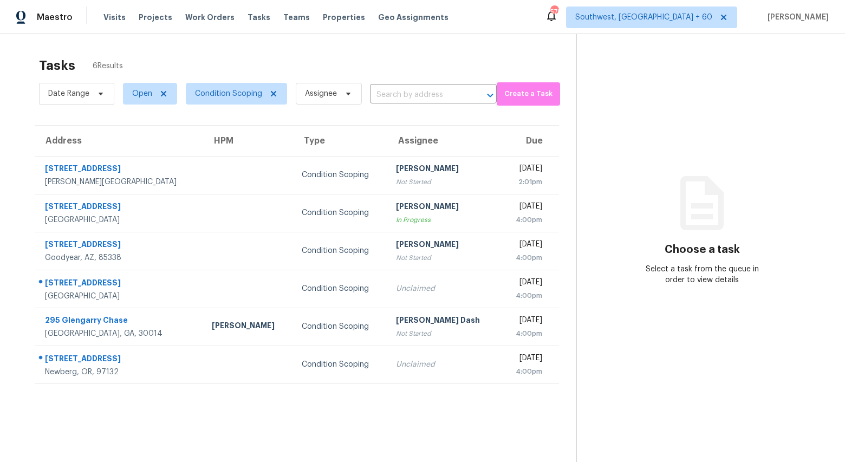 The image size is (845, 462). What do you see at coordinates (554, 12) in the screenshot?
I see `div: 578` at bounding box center [554, 12].